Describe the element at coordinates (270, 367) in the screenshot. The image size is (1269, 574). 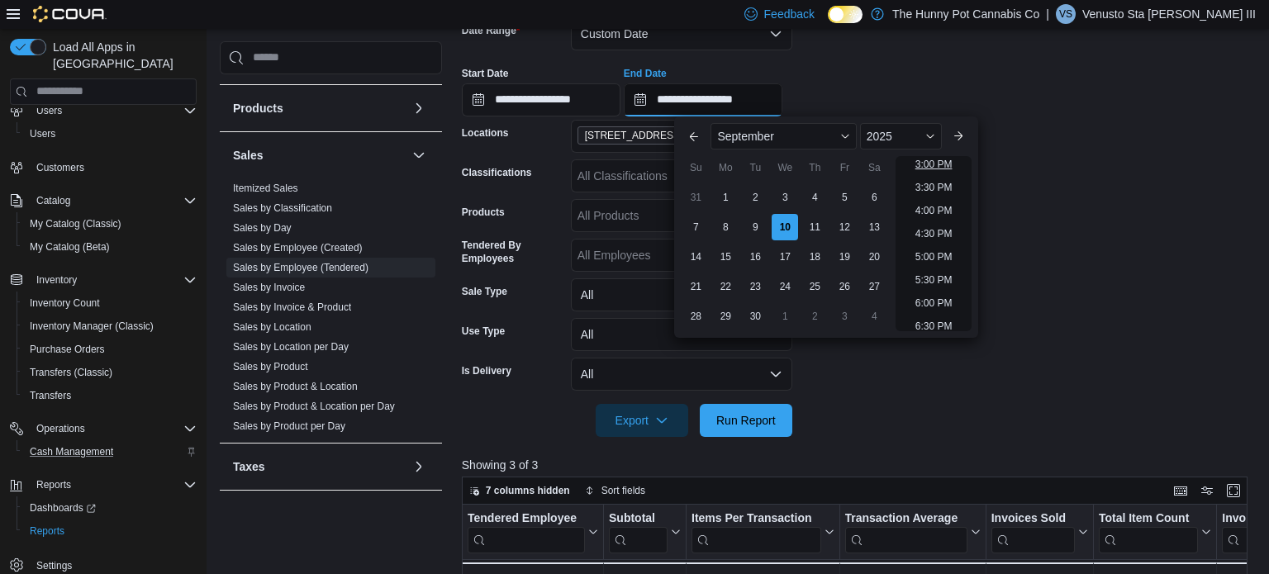
I see `a: Sales by Product` at that location.